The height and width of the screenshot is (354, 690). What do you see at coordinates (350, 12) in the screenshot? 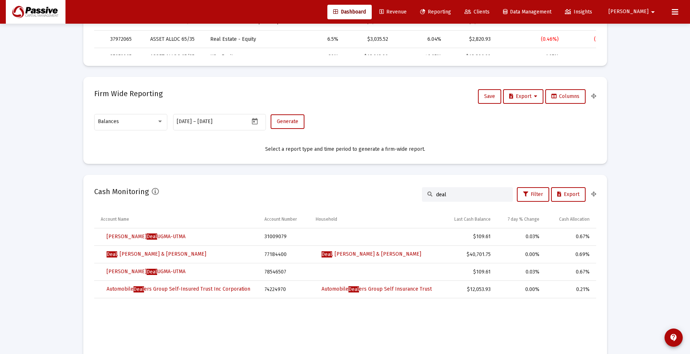
I see `span: Dashboard` at bounding box center [350, 12].